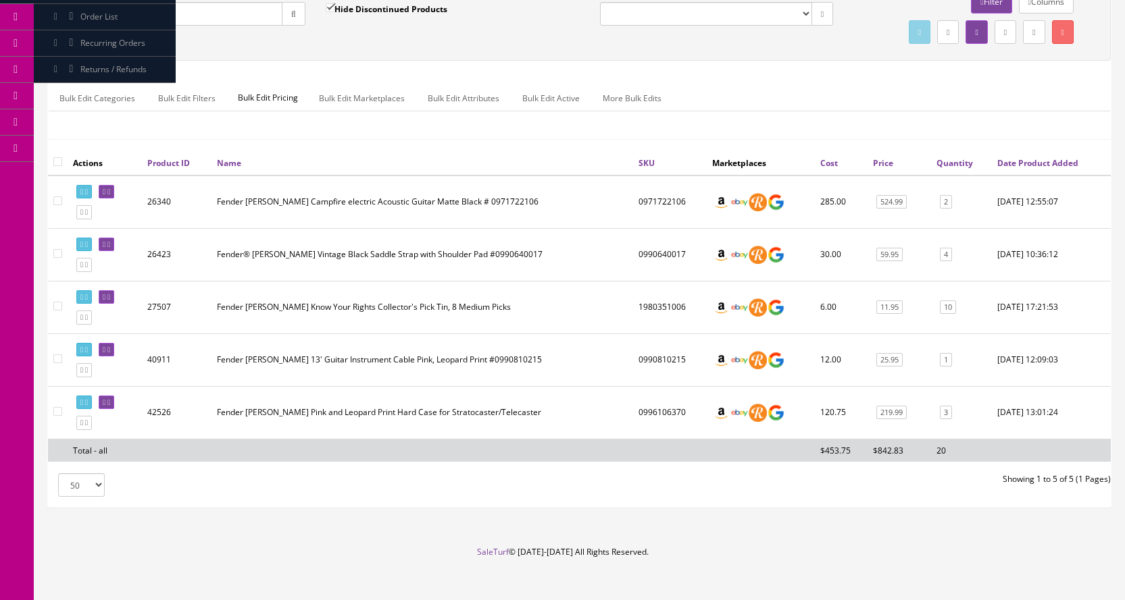 The height and width of the screenshot is (600, 1125). What do you see at coordinates (891, 413) in the screenshot?
I see `a: 219.99` at bounding box center [891, 413].